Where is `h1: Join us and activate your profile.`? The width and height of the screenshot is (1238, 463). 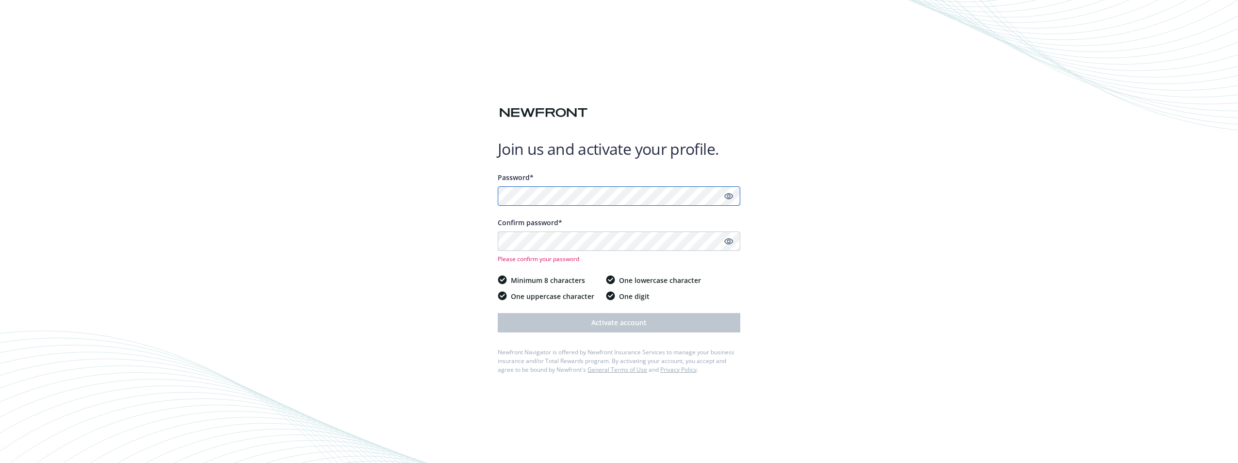 h1: Join us and activate your profile. is located at coordinates (619, 149).